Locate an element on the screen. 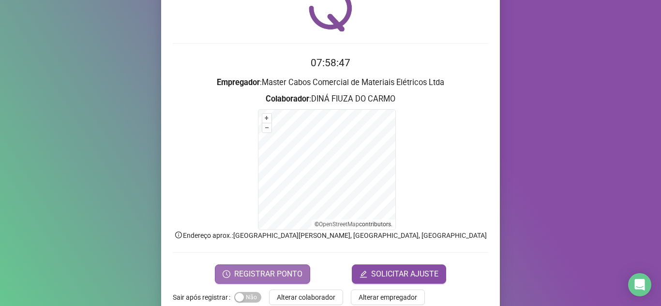  h3: : Master Cabos Comercial de Materiais Elétricos Ltda is located at coordinates (330, 83).